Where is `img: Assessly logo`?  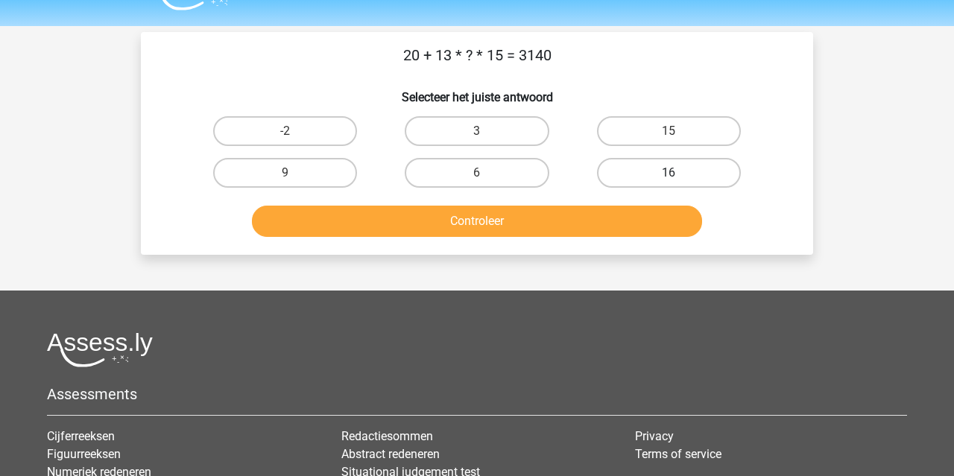 img: Assessly logo is located at coordinates (100, 350).